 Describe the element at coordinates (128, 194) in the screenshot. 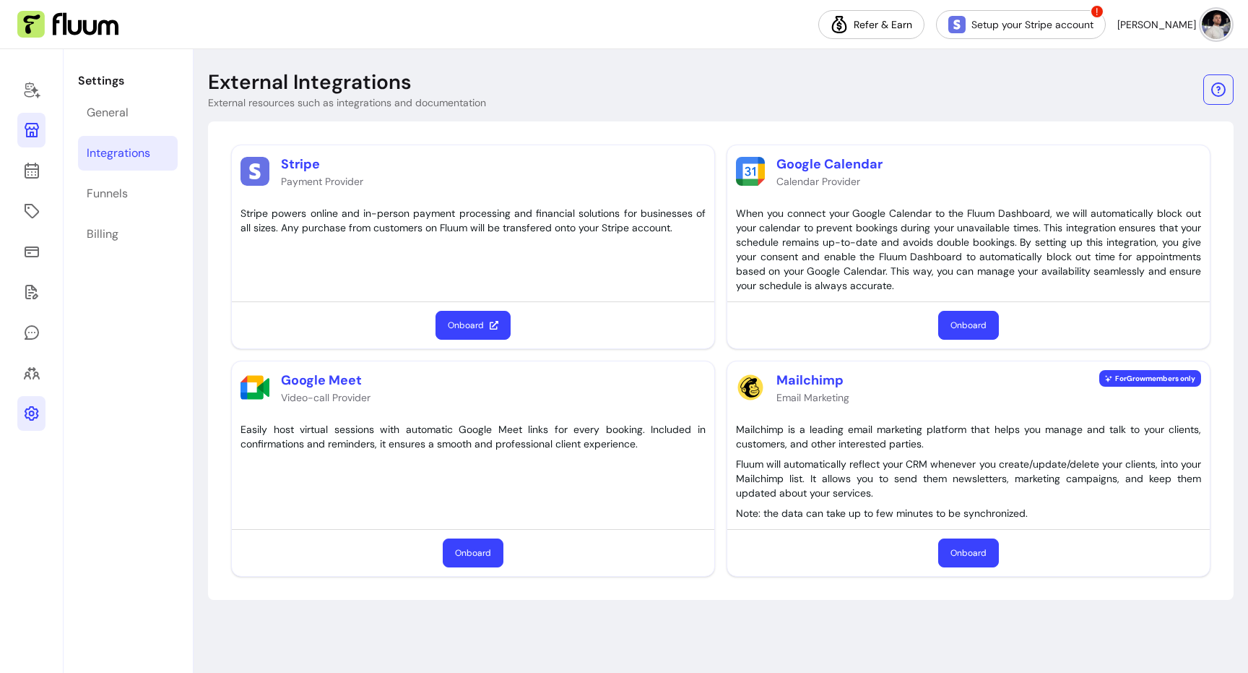

I see `a: Funnels` at that location.